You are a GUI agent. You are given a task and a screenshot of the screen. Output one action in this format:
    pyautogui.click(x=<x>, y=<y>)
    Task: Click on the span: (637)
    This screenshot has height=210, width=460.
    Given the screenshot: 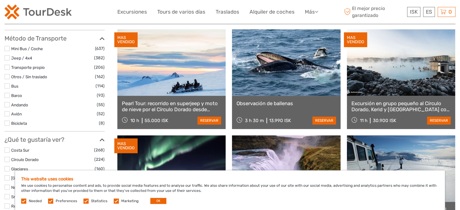 What is the action you would take?
    pyautogui.click(x=100, y=48)
    